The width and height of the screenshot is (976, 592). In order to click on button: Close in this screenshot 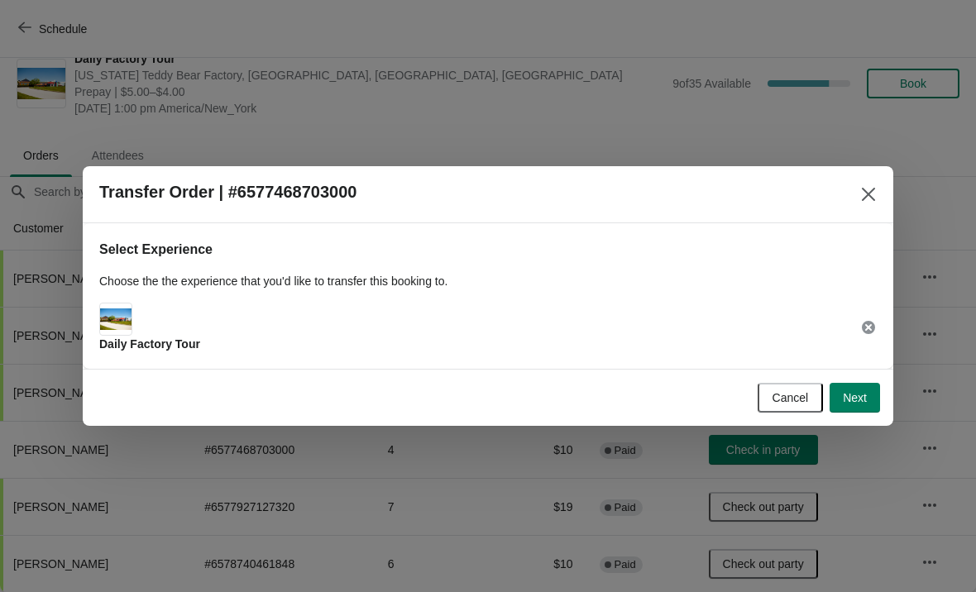, I will do `click(868, 194)`.